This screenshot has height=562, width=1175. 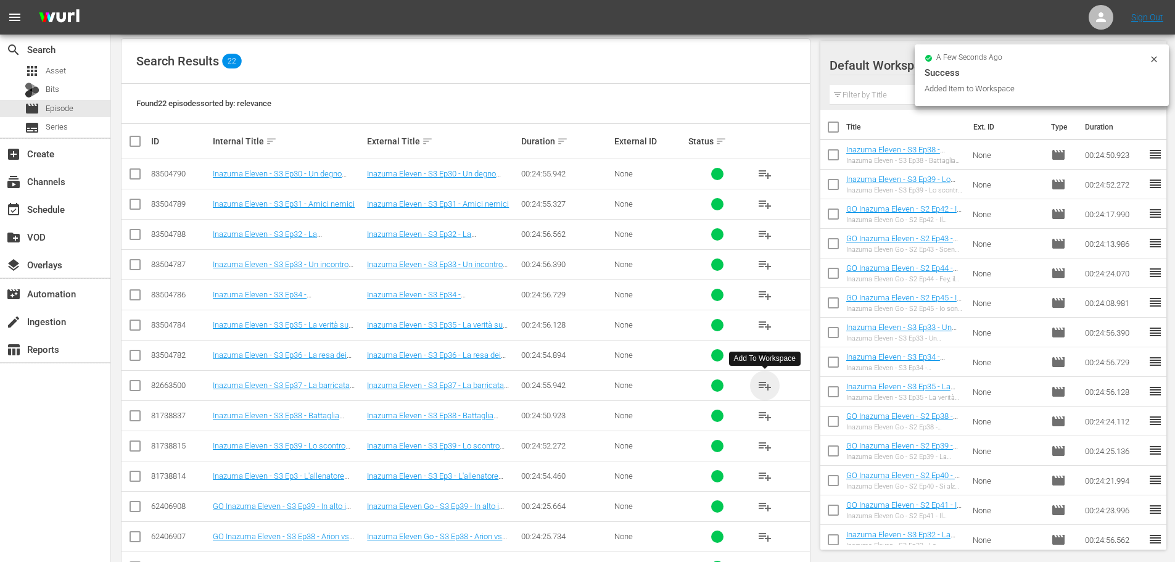 I want to click on div: Status, so click(x=717, y=141).